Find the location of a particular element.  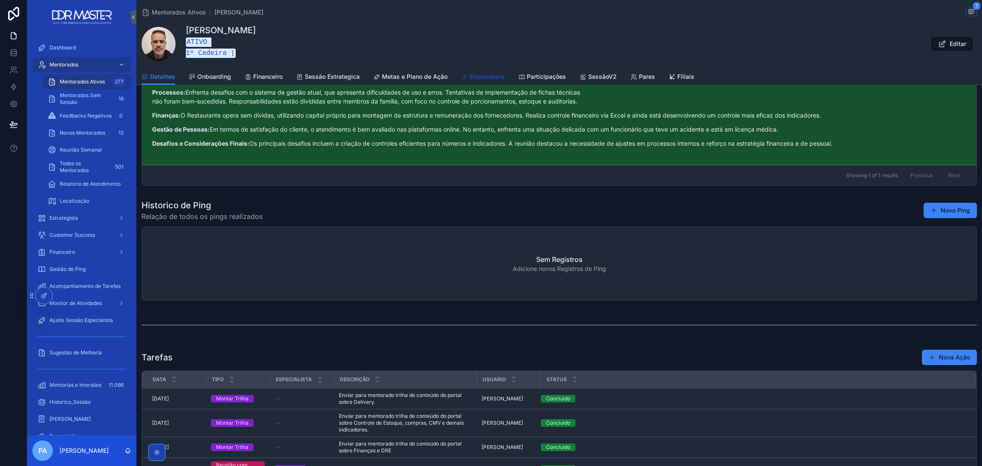

a: Especialista is located at coordinates (483, 78).